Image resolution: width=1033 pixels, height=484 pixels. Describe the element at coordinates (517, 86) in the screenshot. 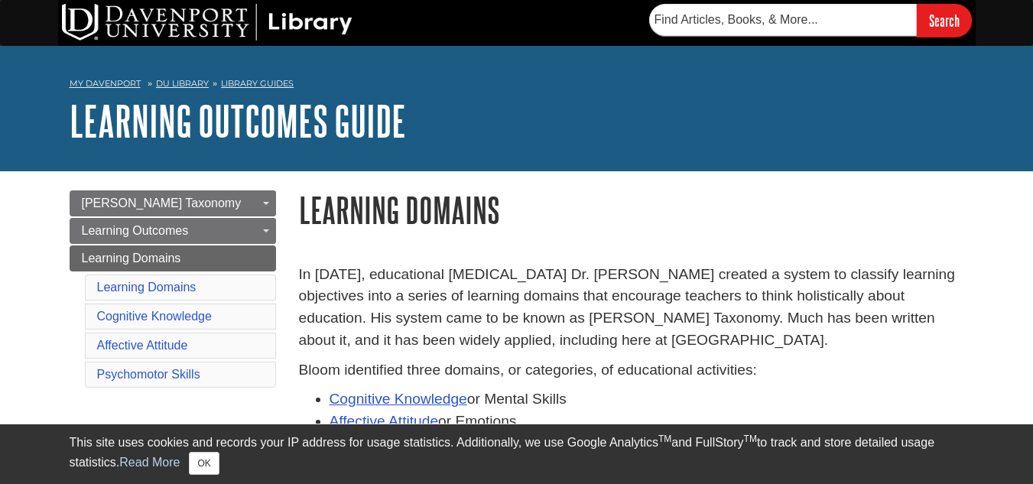

I see `nav: breadcrumb` at that location.